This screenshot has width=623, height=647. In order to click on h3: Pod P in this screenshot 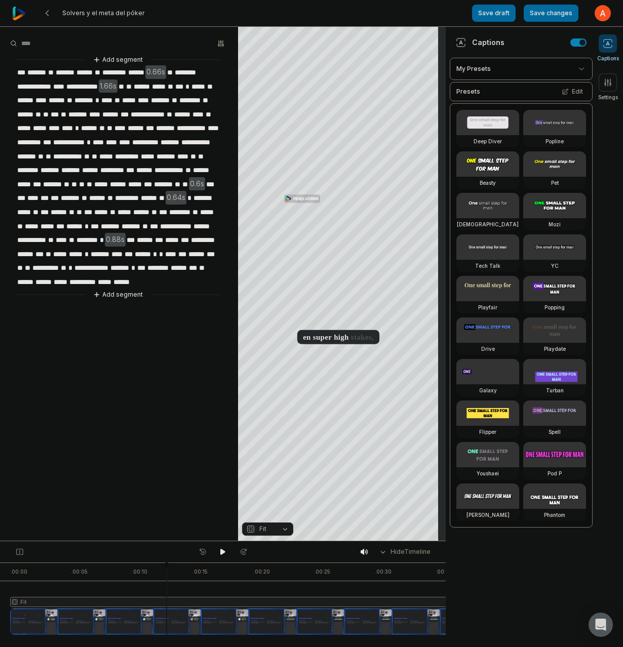, I will do `click(554, 473)`.